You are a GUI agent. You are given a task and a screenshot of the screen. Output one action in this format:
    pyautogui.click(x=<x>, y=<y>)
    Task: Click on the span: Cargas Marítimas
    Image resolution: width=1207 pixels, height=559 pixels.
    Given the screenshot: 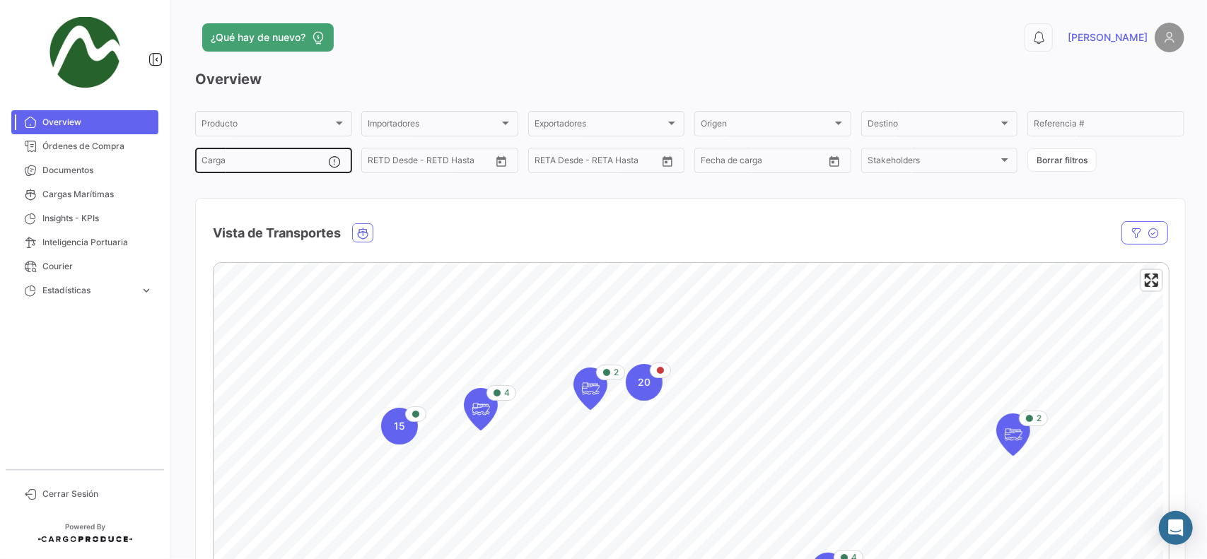 What is the action you would take?
    pyautogui.click(x=98, y=194)
    